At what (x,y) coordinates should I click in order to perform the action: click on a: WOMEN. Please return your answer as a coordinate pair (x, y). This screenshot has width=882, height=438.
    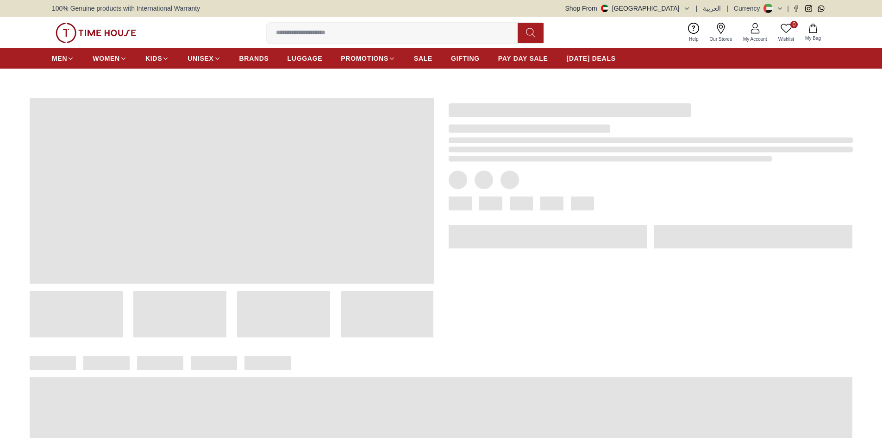
    Looking at the image, I should click on (110, 58).